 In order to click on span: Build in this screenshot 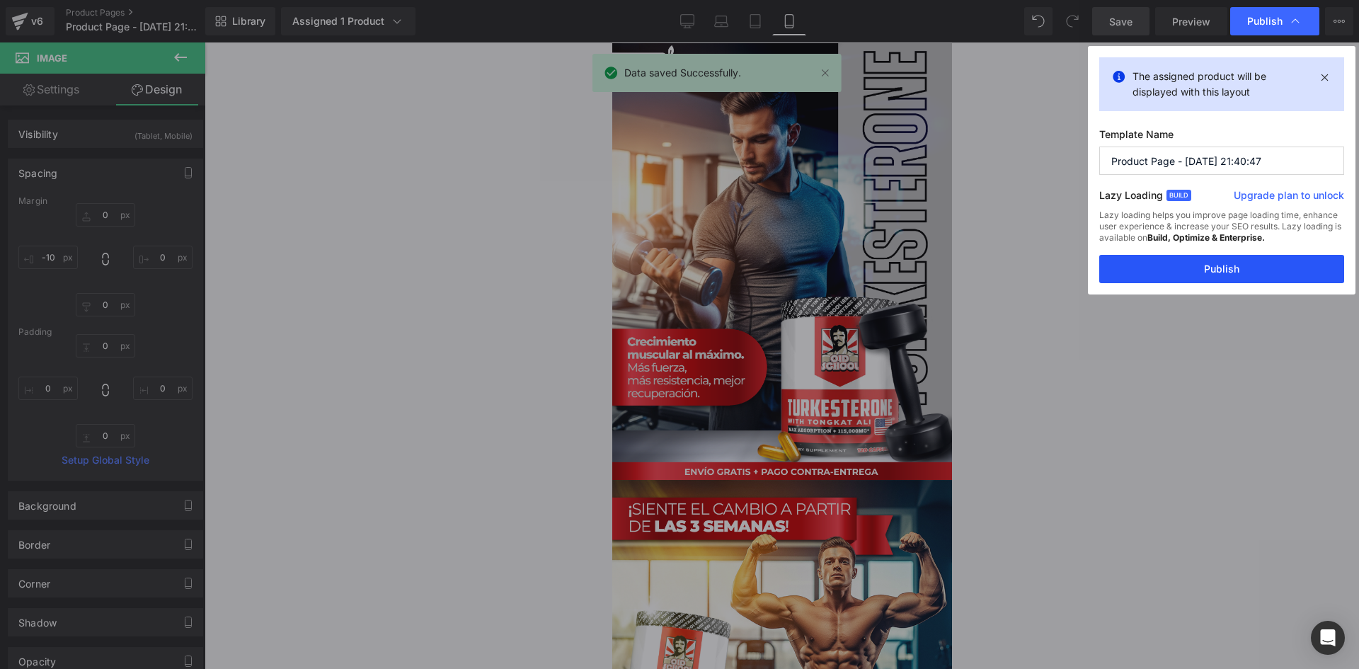, I will do `click(1178, 195)`.